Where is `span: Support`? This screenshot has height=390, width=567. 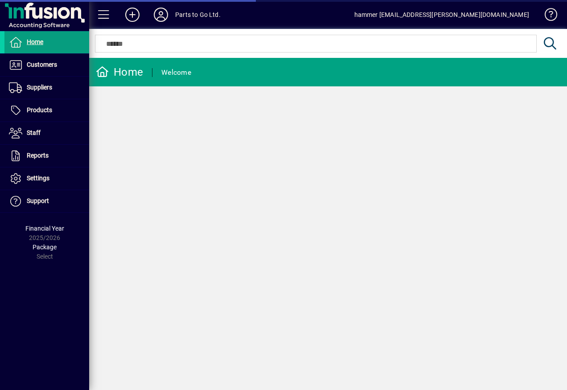
span: Support is located at coordinates (38, 201).